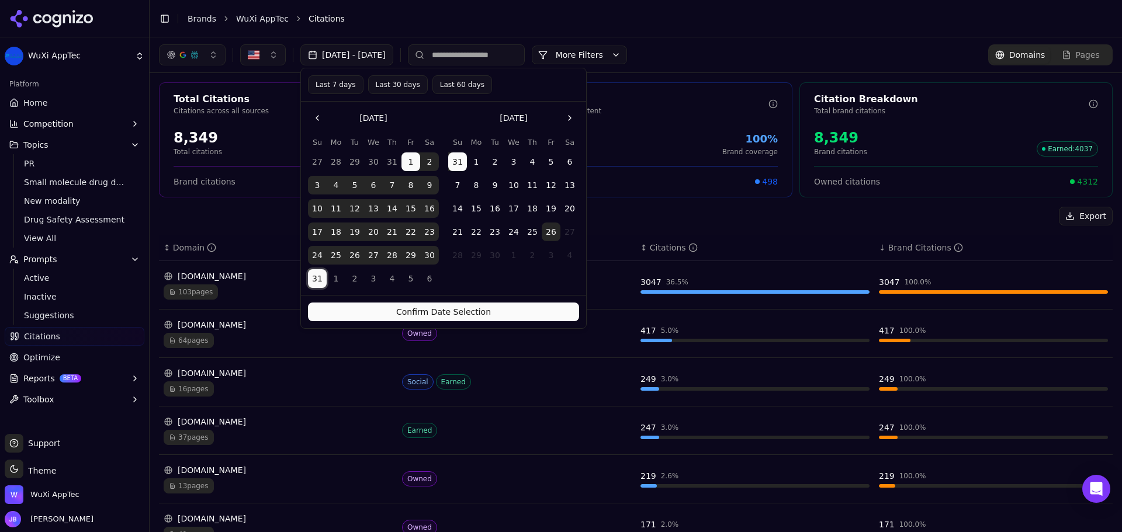 The image size is (1122, 532). I want to click on div: 36.5 %, so click(677, 282).